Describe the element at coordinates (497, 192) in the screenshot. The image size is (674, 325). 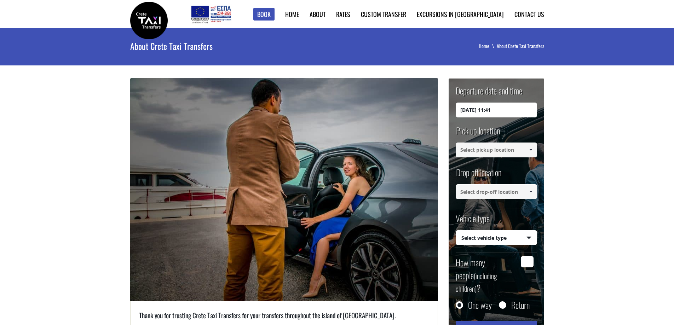
I see `input: Select drop-off location` at that location.